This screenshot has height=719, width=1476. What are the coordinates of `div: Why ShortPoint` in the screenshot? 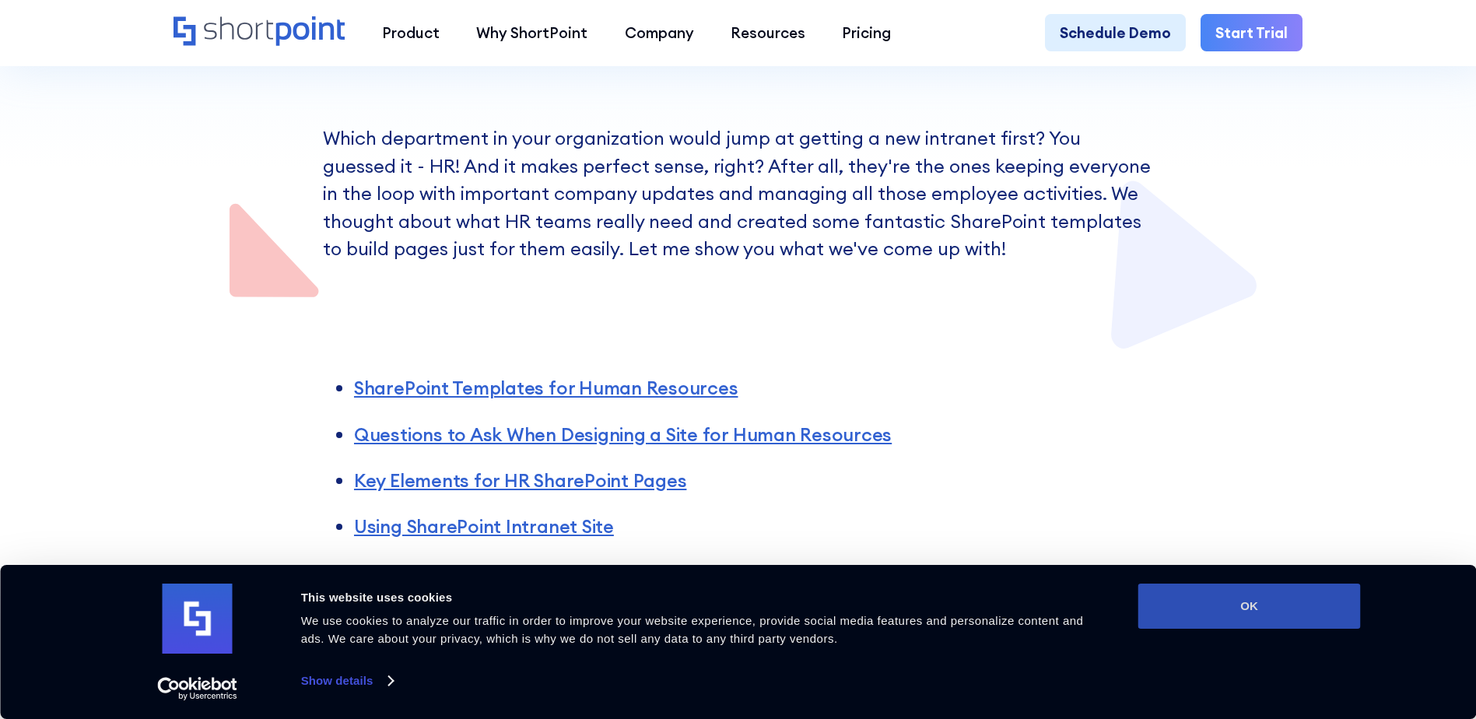 It's located at (531, 33).